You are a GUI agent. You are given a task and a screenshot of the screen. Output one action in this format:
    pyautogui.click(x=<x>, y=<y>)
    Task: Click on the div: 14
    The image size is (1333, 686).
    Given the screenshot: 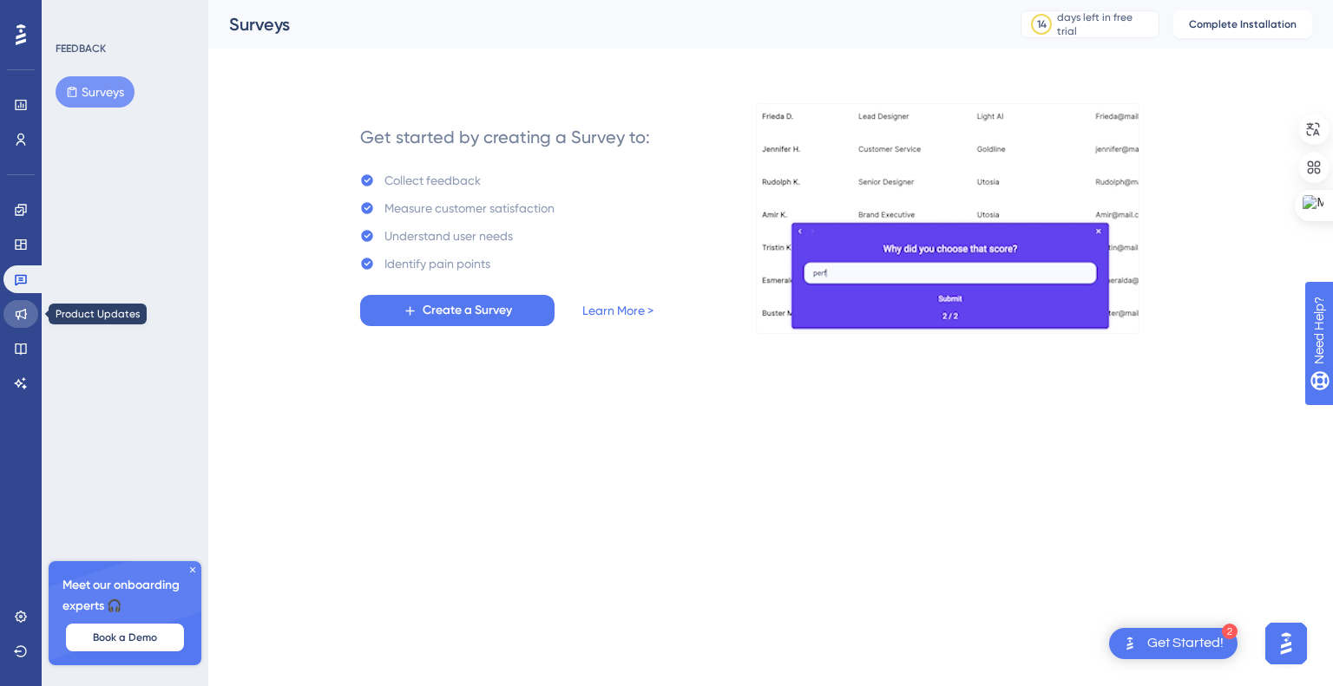 What is the action you would take?
    pyautogui.click(x=1041, y=24)
    